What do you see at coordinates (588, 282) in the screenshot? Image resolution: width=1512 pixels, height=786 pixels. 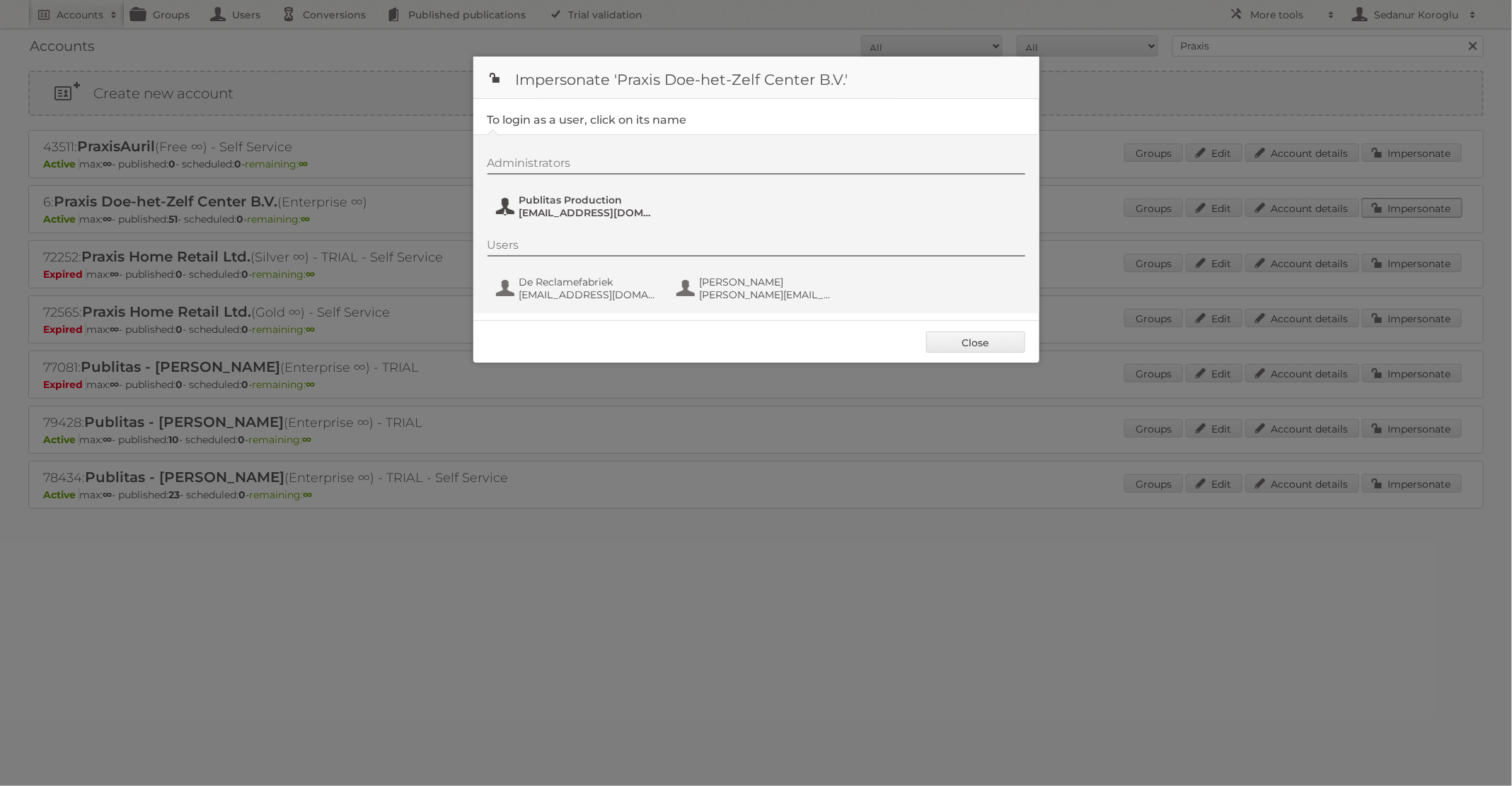 I see `span: De Reclamefabriek` at bounding box center [588, 282].